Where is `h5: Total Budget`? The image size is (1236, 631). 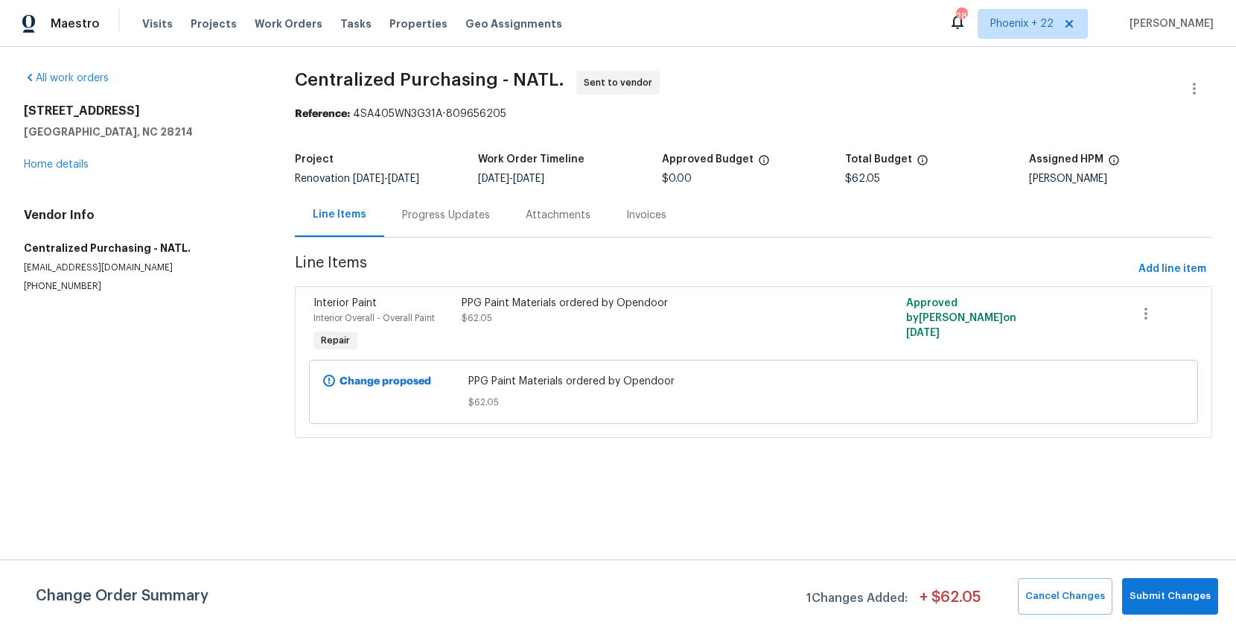
h5: Total Budget is located at coordinates (878, 159).